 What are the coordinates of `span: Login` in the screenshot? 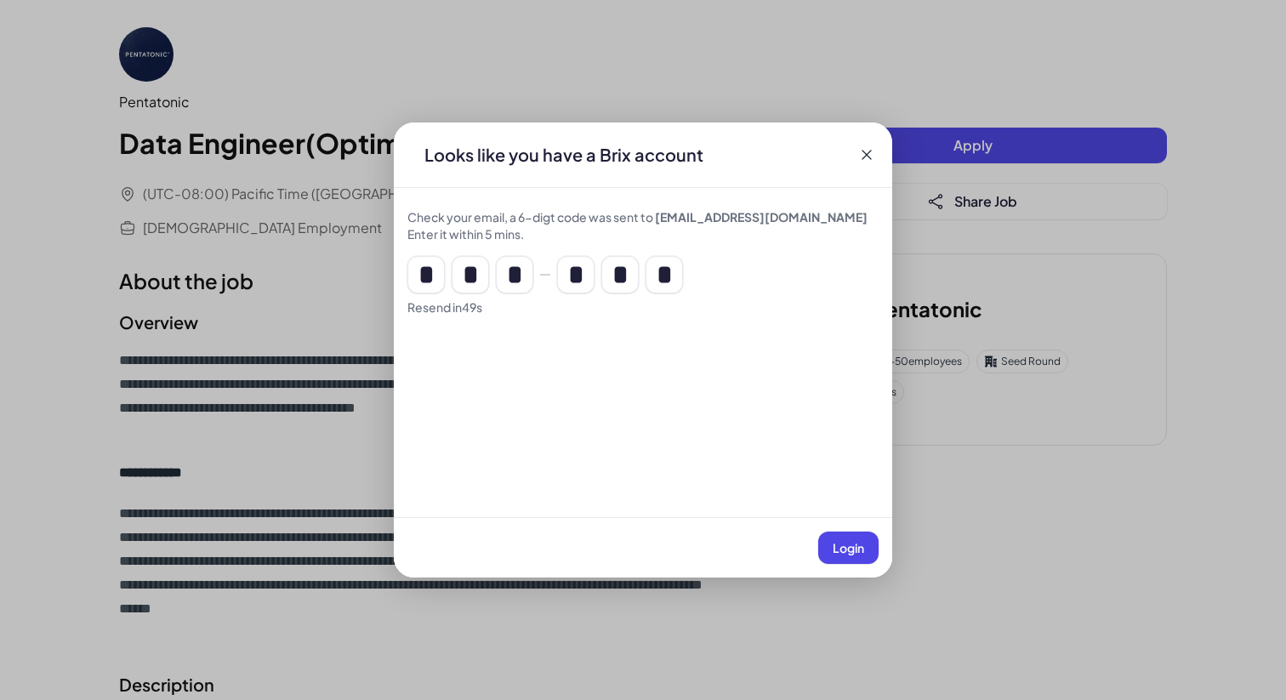 It's located at (848, 548).